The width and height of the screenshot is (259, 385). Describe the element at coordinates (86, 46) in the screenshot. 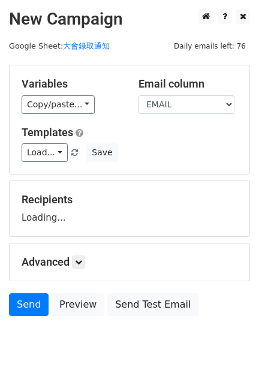

I see `a: 大會錄取通知` at that location.